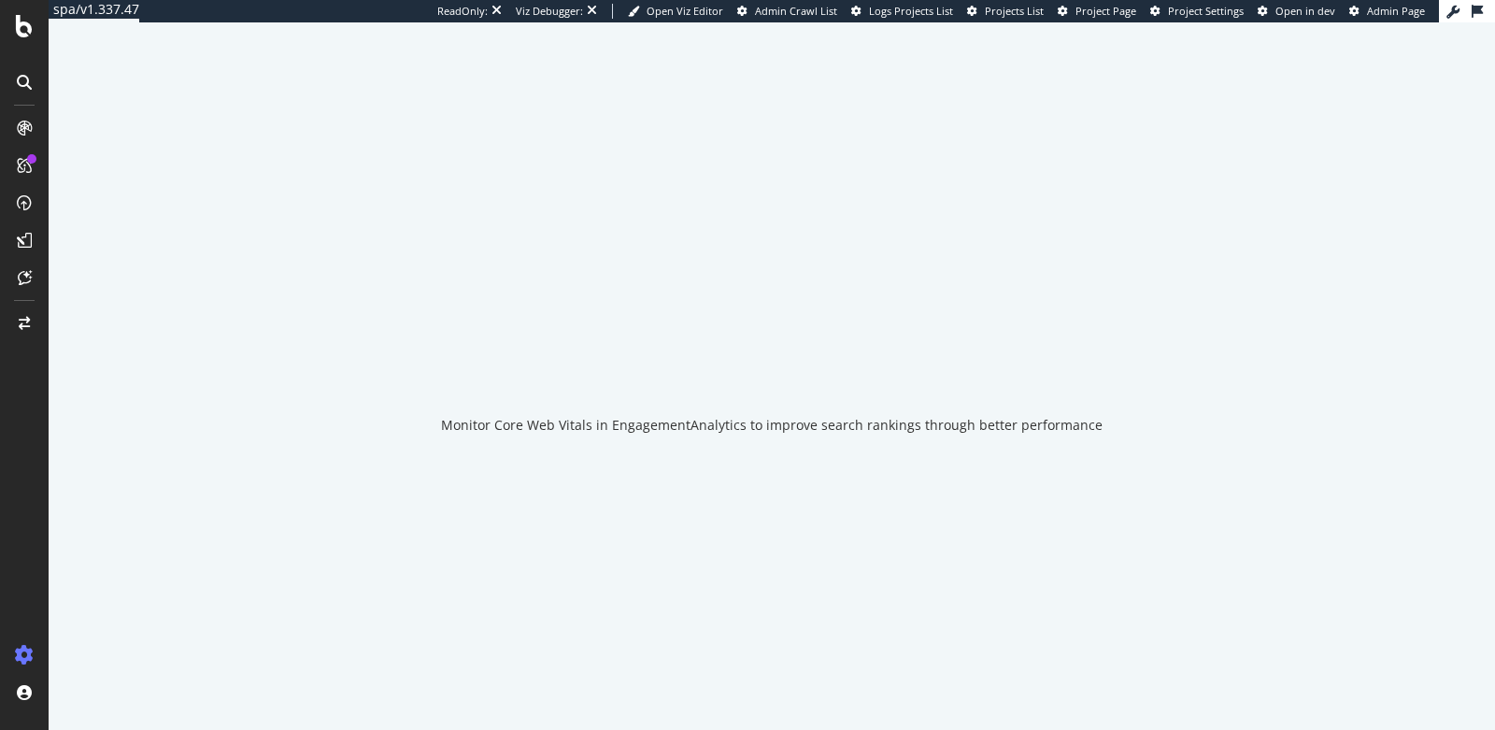  I want to click on span: Project Page, so click(1105, 10).